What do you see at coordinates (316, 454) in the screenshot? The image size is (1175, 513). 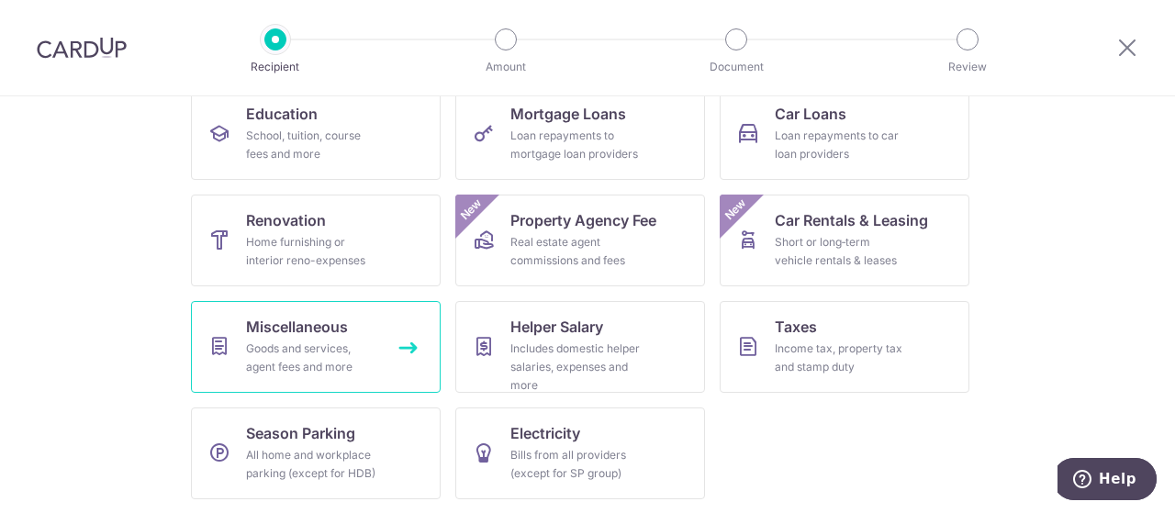 I see `a: Season ParkingAll home and workplace parking (except for HDB)` at bounding box center [316, 454].